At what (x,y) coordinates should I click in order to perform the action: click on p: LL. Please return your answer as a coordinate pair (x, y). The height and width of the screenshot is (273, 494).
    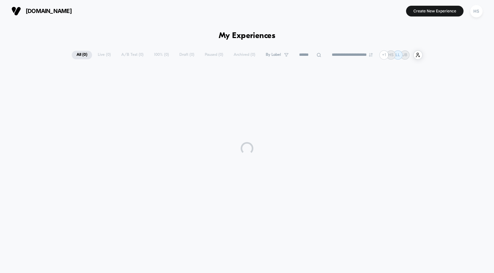
    Looking at the image, I should click on (397, 55).